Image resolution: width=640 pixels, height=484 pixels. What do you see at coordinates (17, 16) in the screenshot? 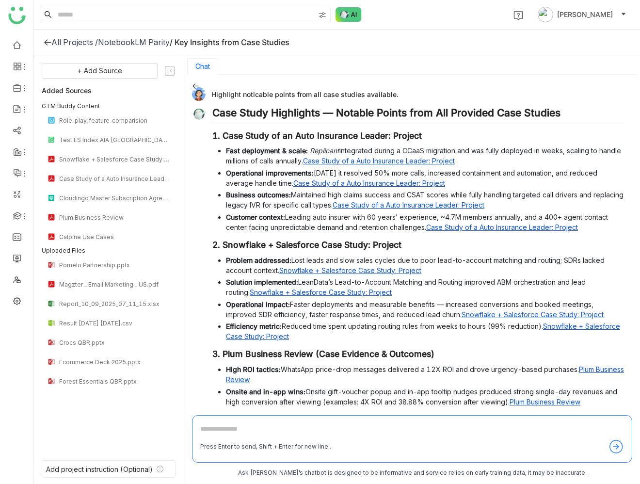
I see `img: logo` at bounding box center [17, 16].